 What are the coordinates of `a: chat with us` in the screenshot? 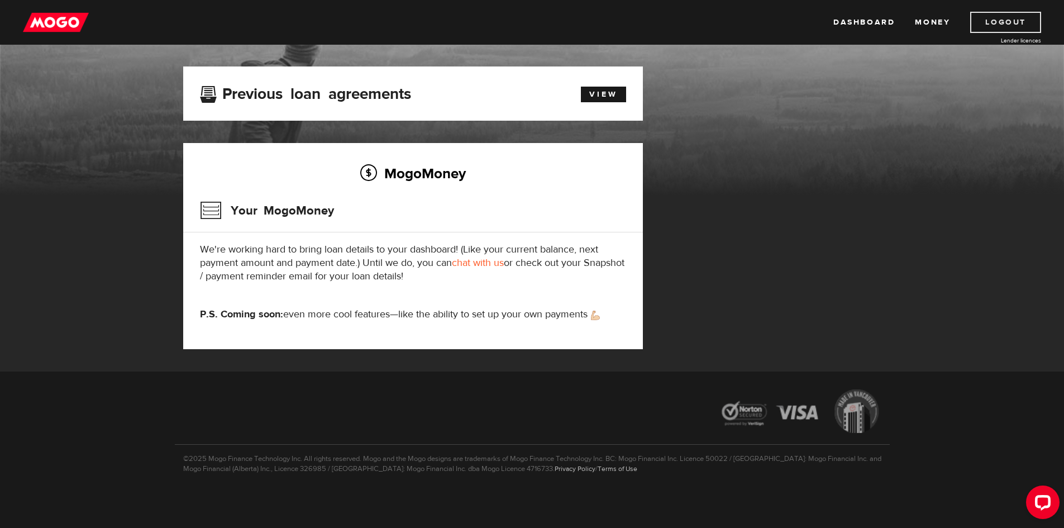 It's located at (478, 263).